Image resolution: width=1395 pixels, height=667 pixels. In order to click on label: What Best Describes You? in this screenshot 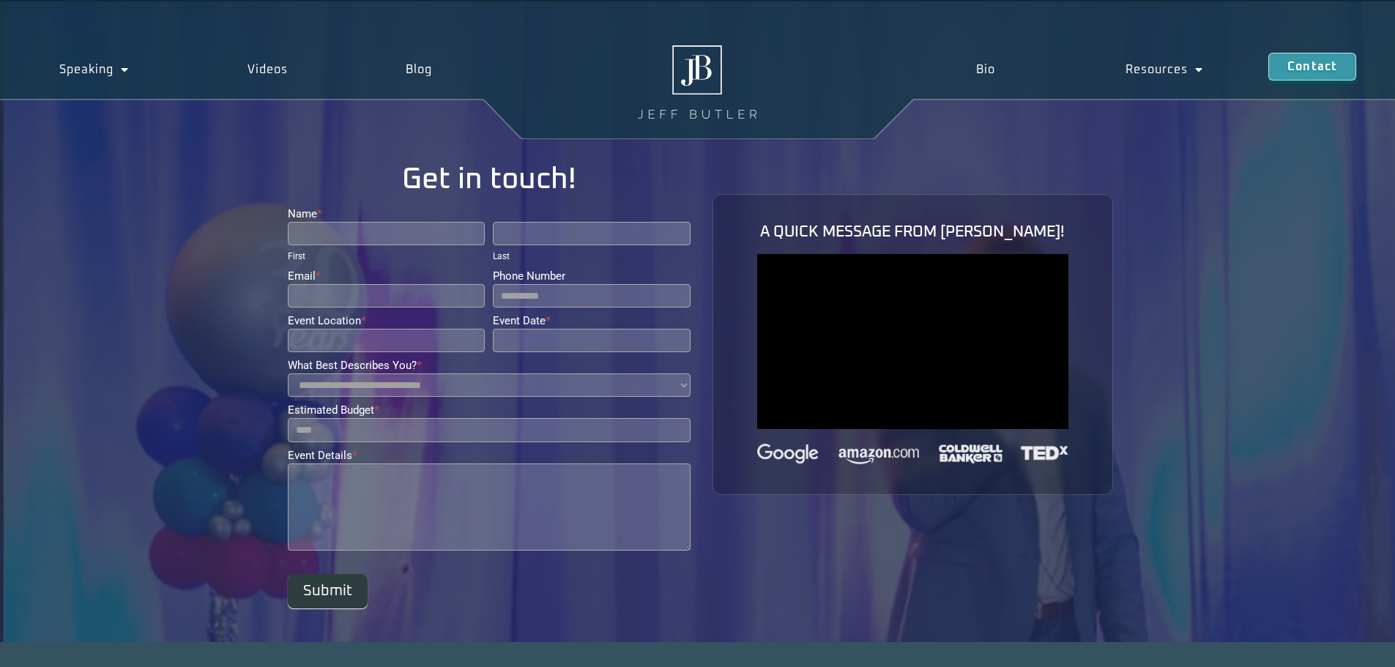, I will do `click(489, 367)`.